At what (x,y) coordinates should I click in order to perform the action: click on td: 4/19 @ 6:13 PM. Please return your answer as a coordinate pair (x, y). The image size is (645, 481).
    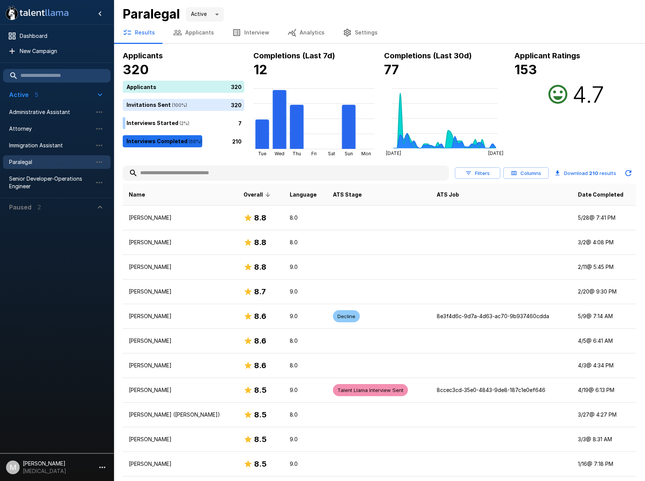
    Looking at the image, I should click on (604, 390).